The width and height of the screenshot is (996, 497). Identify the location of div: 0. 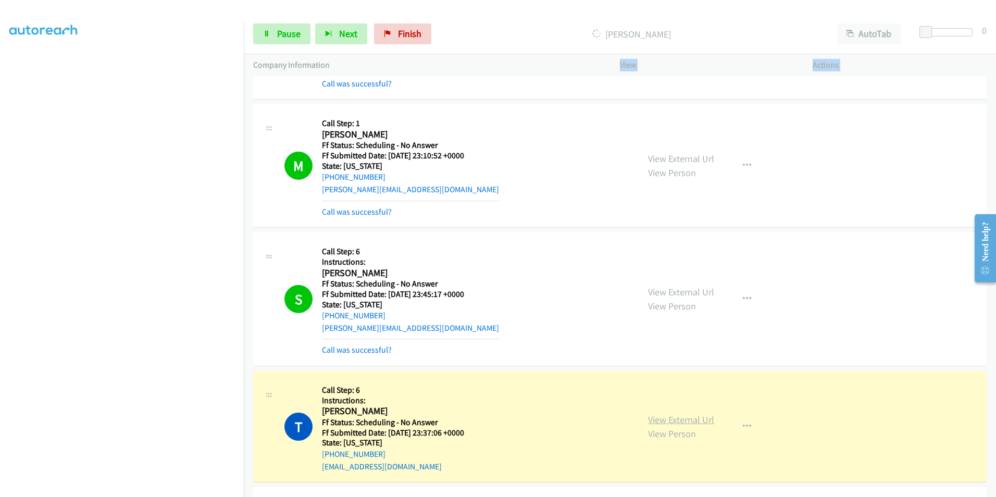
(984, 30).